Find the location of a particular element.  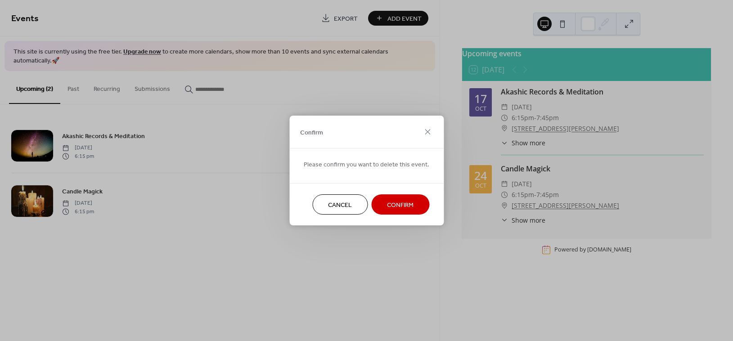

span: Please confirm you want to delete this event. is located at coordinates (366, 165).